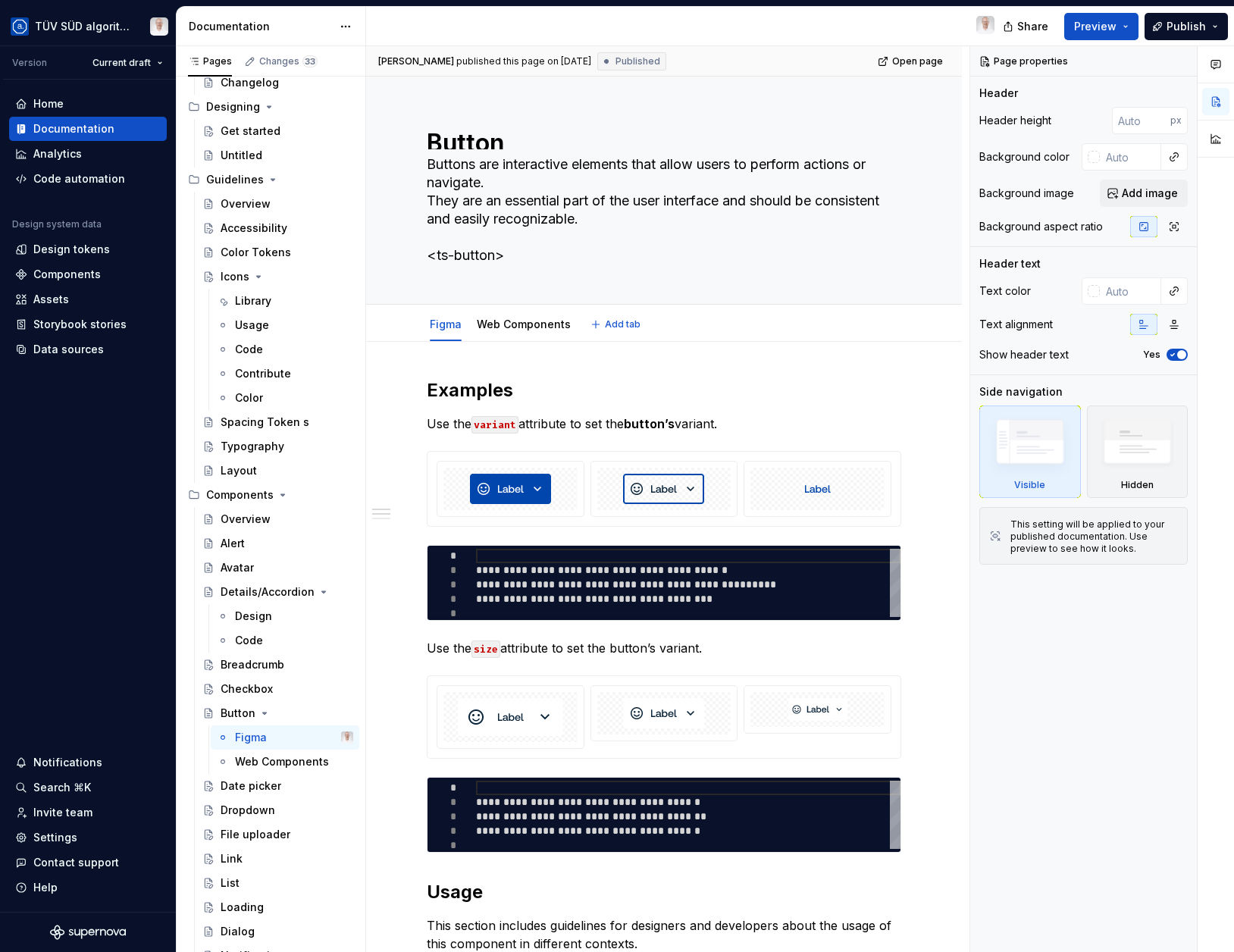 The image size is (1234, 952). I want to click on p: Use the attribute to set the variant., so click(664, 424).